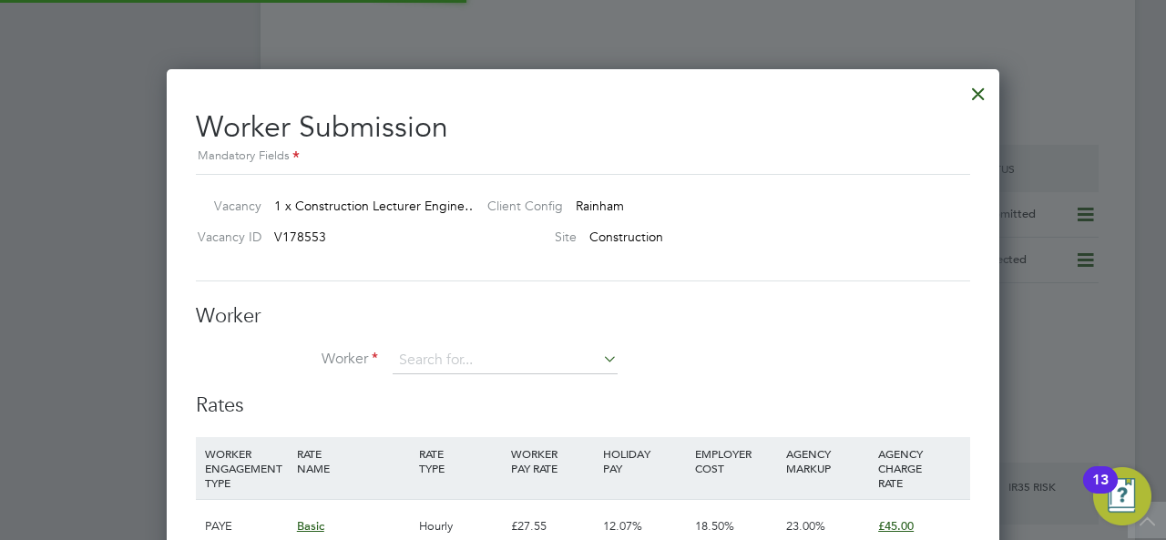 Image resolution: width=1166 pixels, height=540 pixels. I want to click on span: 18.50%, so click(714, 525).